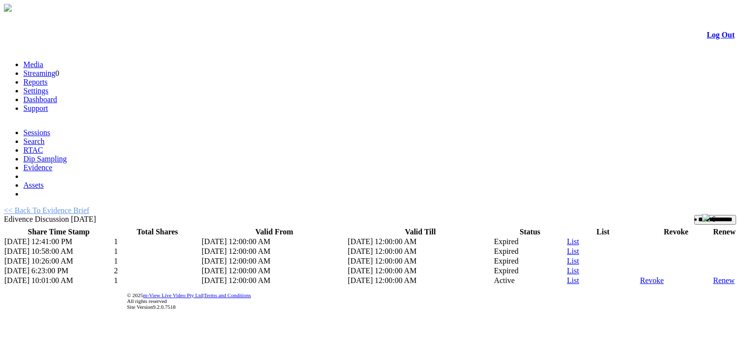  What do you see at coordinates (65, 301) in the screenshot?
I see `img: DigiCert Secured Site Seal` at bounding box center [65, 301].